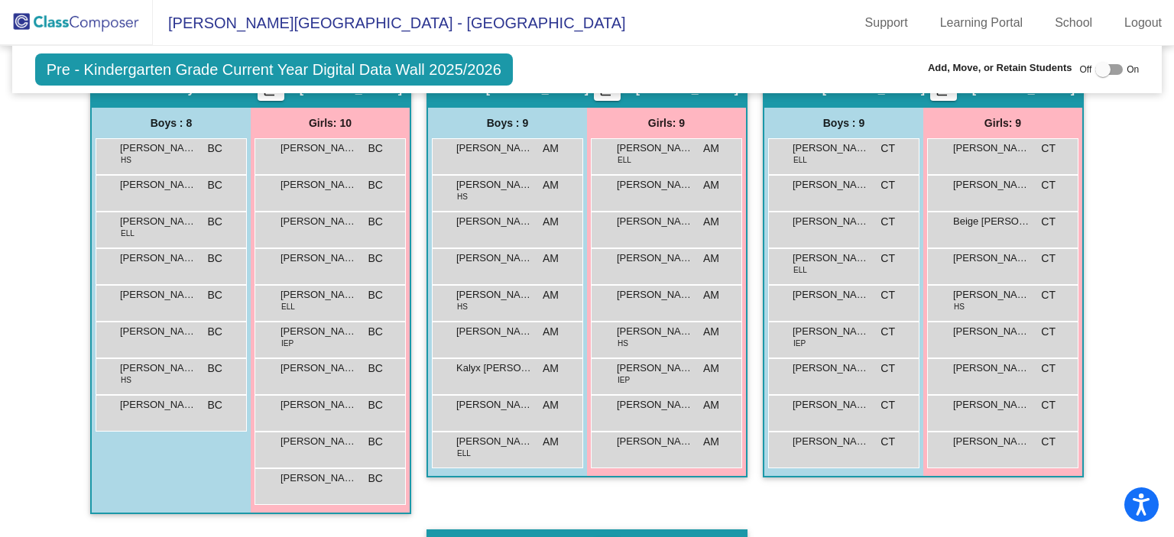 Image resolution: width=1174 pixels, height=537 pixels. I want to click on div: Girls: 10, so click(330, 123).